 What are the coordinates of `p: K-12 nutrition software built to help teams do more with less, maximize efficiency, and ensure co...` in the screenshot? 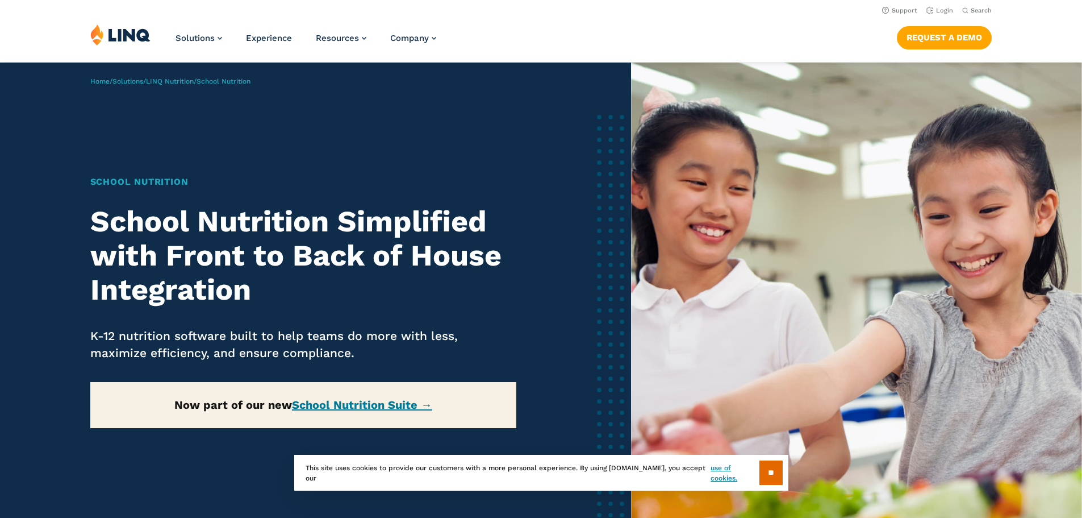 It's located at (303, 344).